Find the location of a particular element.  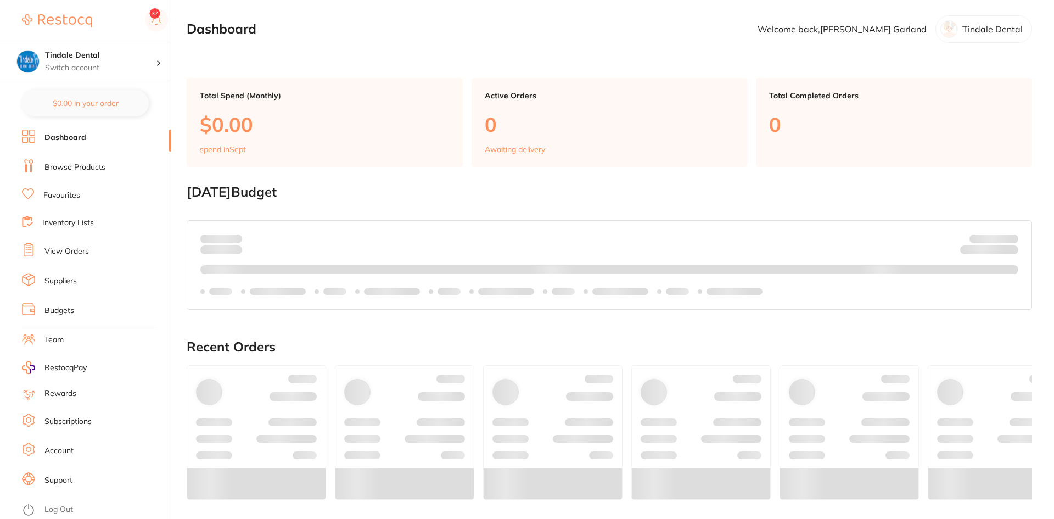

p: Spent: is located at coordinates (221, 238).